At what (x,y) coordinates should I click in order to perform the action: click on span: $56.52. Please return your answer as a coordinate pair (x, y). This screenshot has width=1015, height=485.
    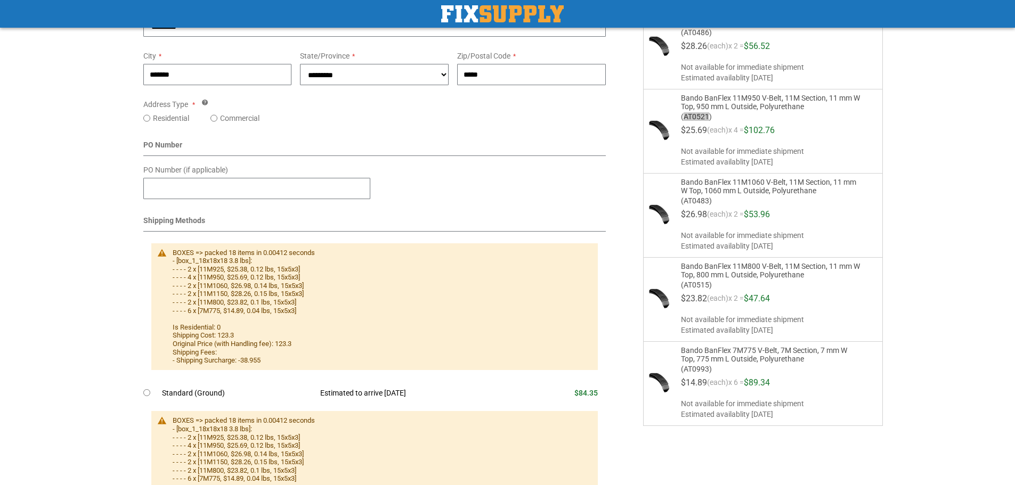
    Looking at the image, I should click on (756, 46).